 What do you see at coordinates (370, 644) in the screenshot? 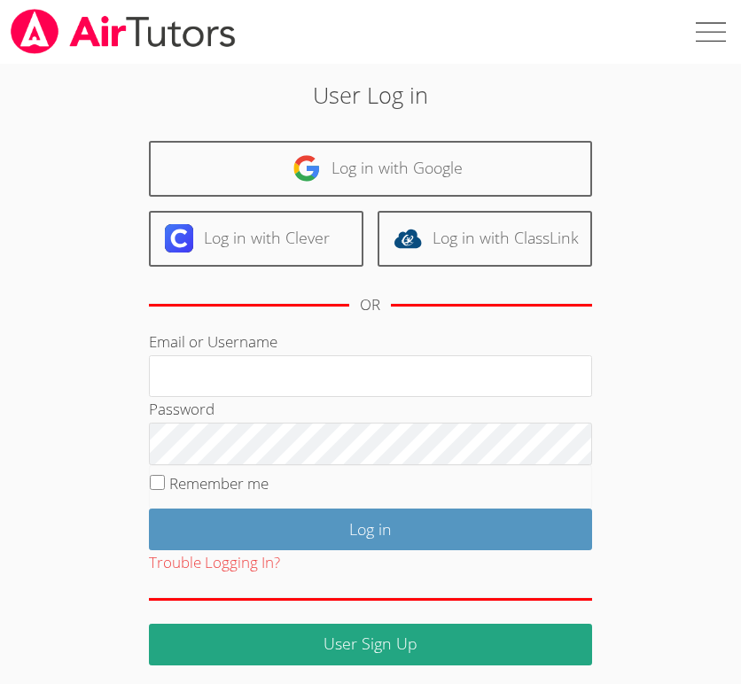
I see `a: User Sign Up` at bounding box center [370, 644].